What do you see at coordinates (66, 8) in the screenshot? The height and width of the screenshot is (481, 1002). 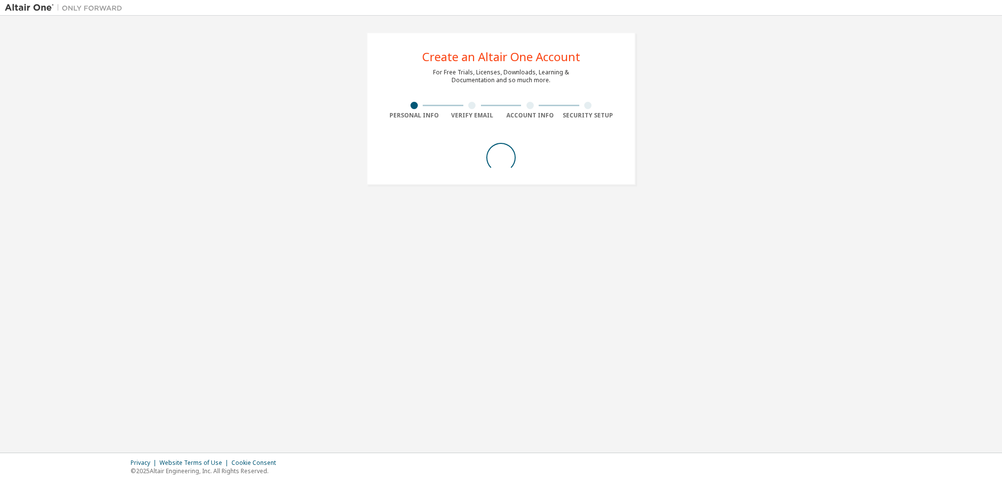 I see `img: Altair One` at bounding box center [66, 8].